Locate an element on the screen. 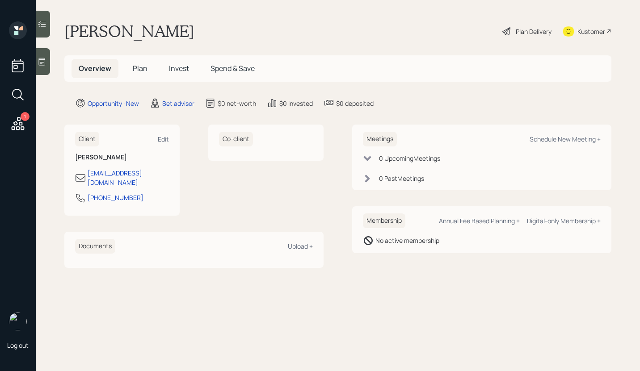 The height and width of the screenshot is (371, 640). h6: Co-client is located at coordinates (236, 139).